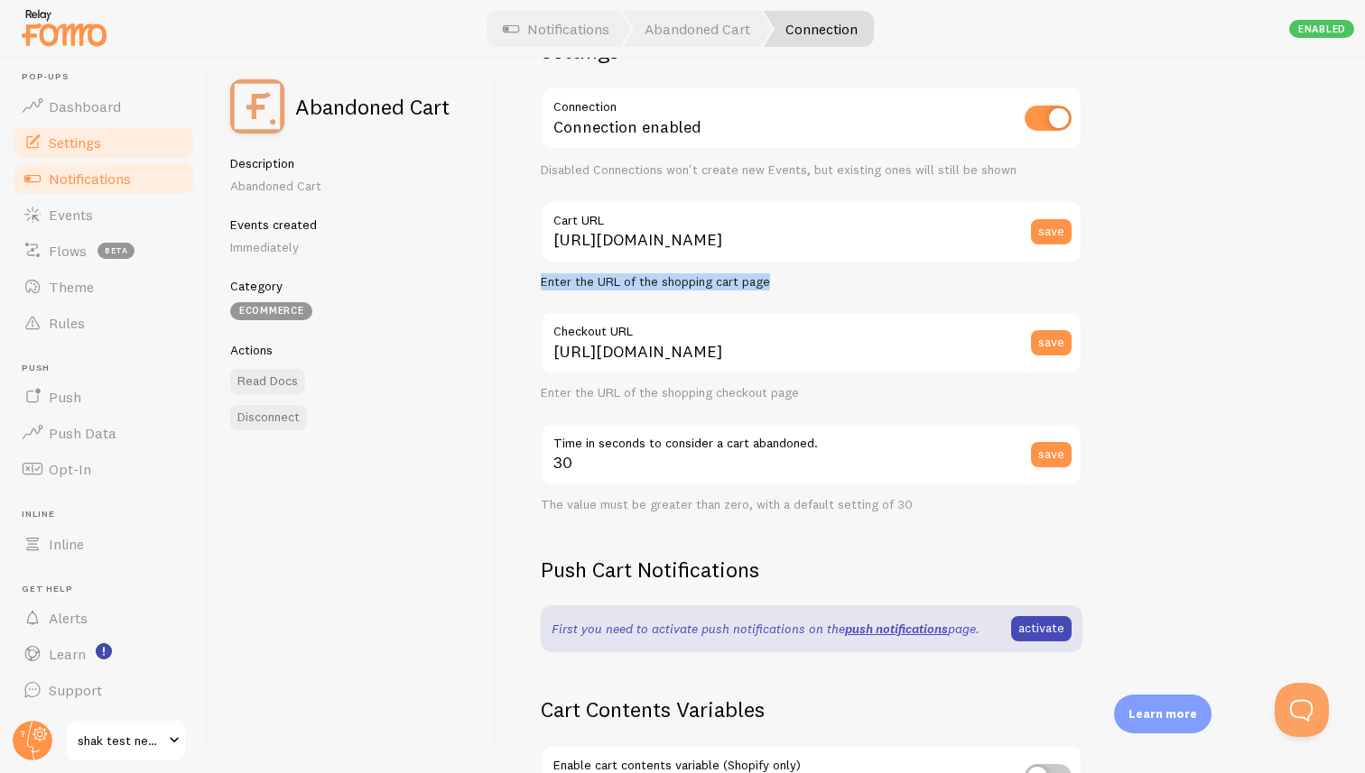 The width and height of the screenshot is (1365, 773). I want to click on a: Read Docs, so click(267, 382).